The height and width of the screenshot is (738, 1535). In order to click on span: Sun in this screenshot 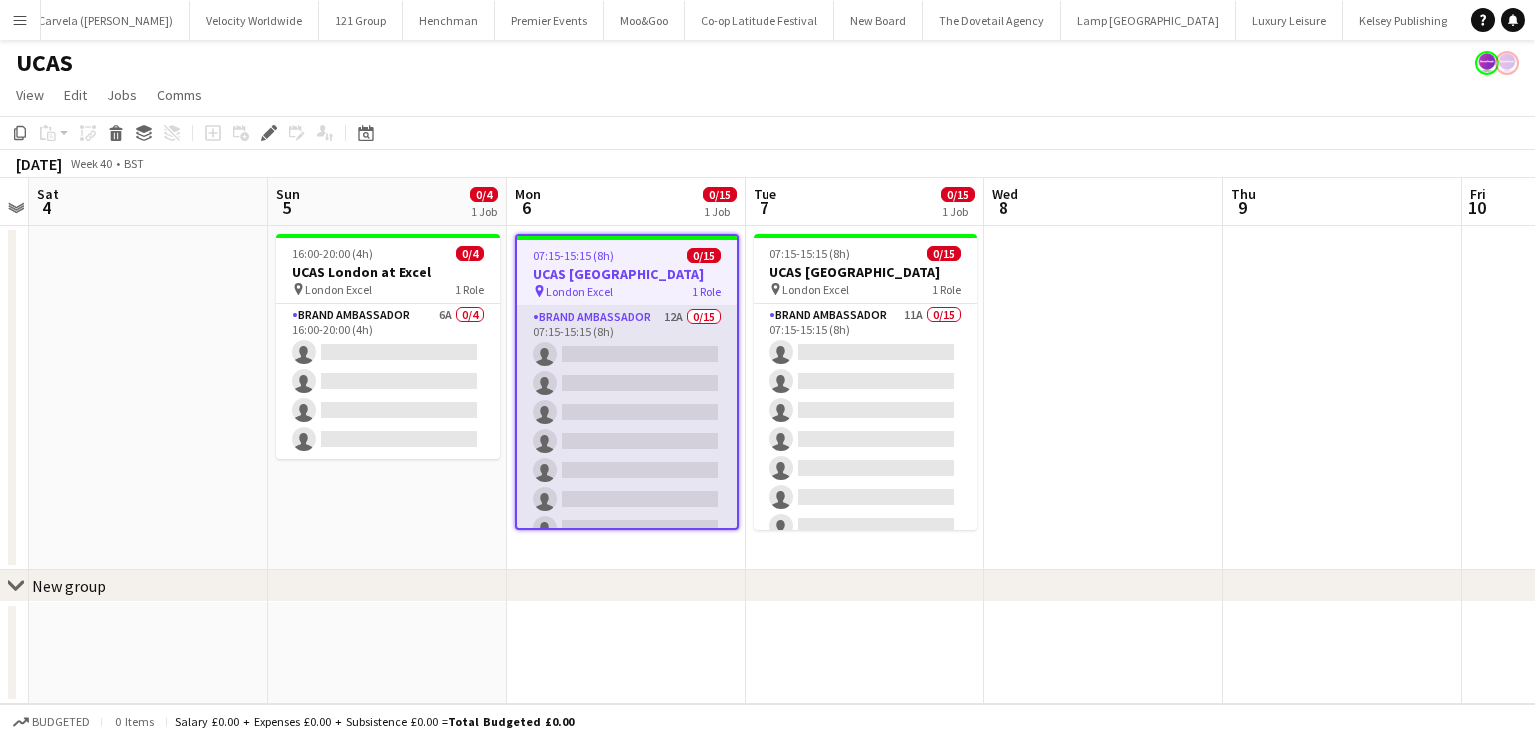, I will do `click(288, 194)`.